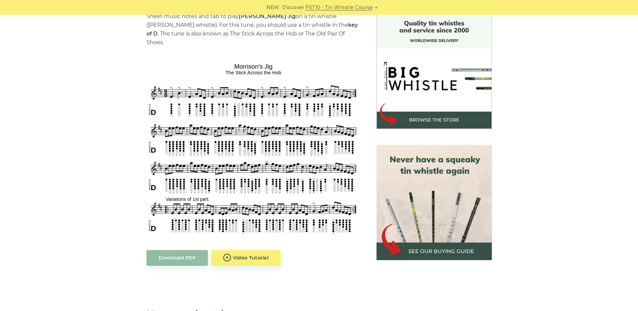 The image size is (638, 311). I want to click on a: Video Tutorial, so click(246, 258).